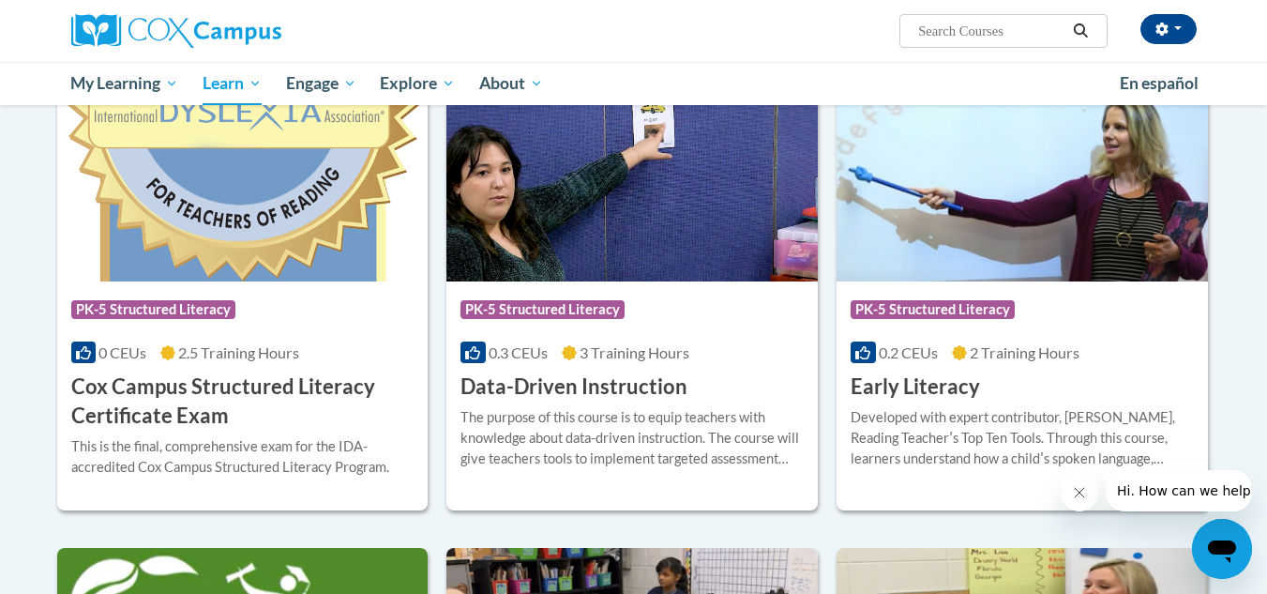 The image size is (1267, 594). What do you see at coordinates (243, 401) in the screenshot?
I see `h3: Cox Campus Structured Literacy Certificate Exam` at bounding box center [243, 401].